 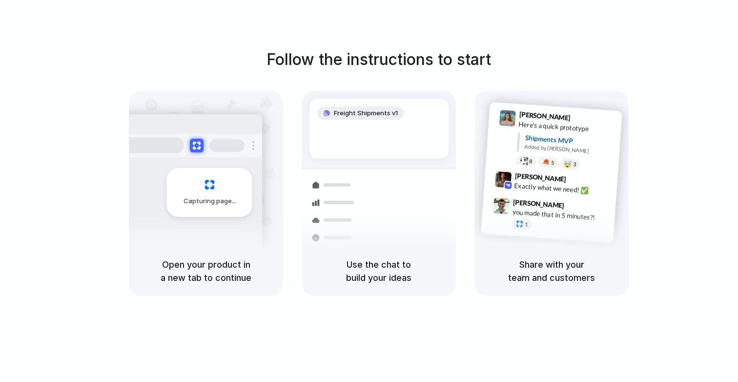 I want to click on h5: Share with your team and customers, so click(x=552, y=271).